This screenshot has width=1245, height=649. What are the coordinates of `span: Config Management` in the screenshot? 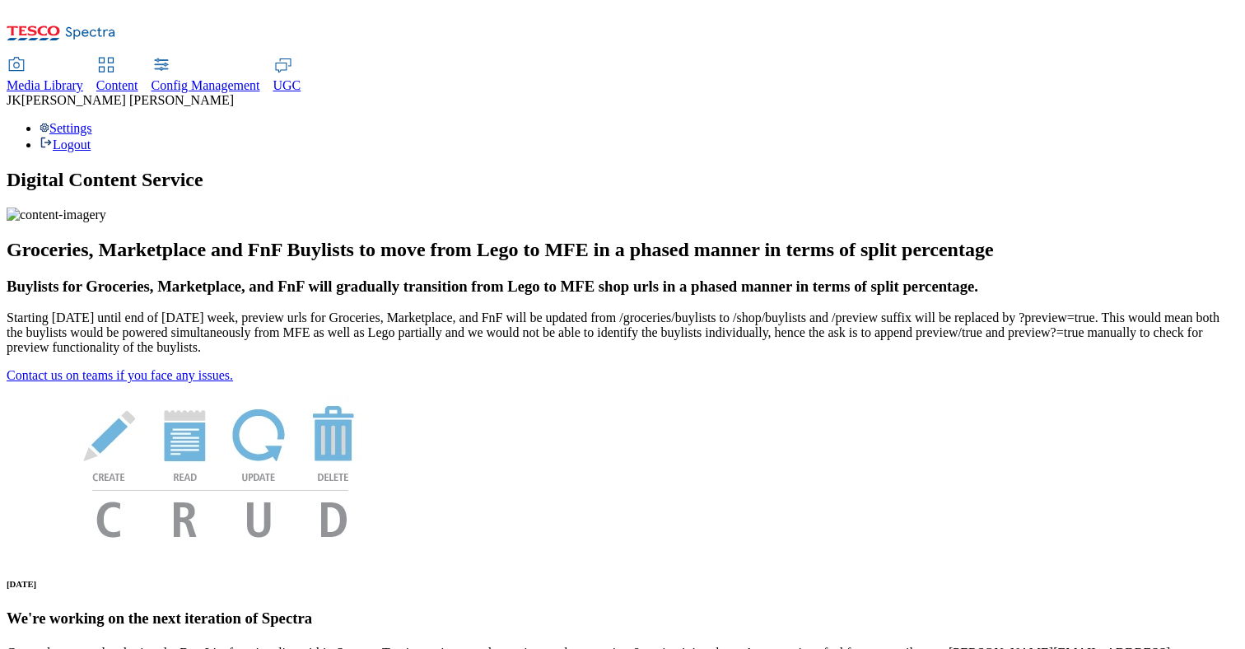 It's located at (206, 85).